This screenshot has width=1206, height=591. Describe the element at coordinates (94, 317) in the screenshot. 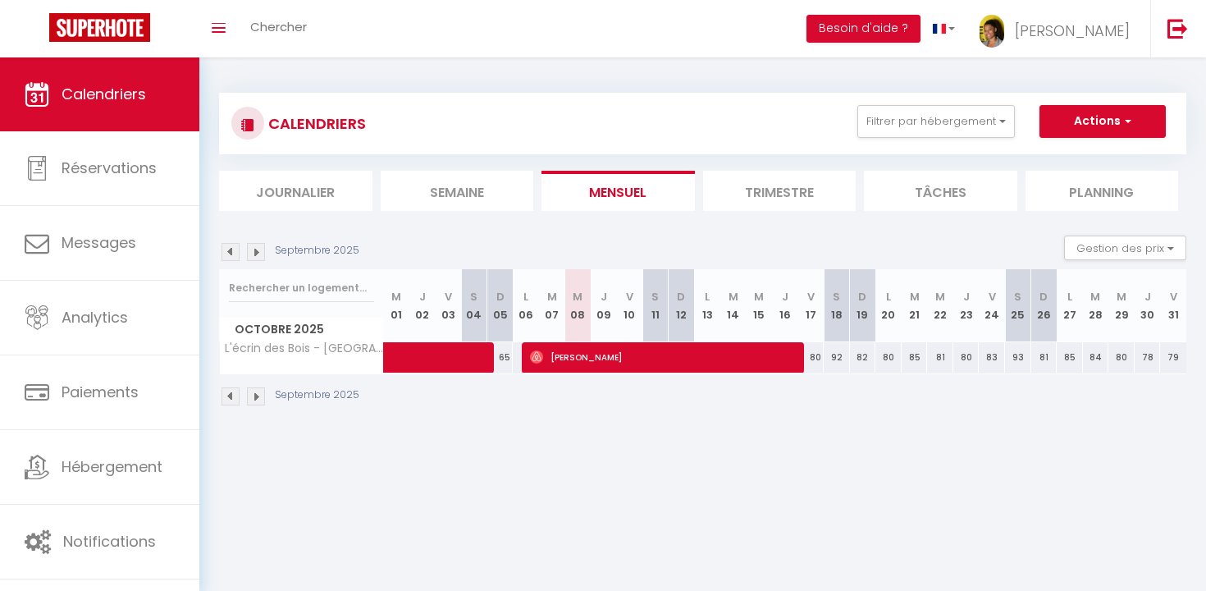

I see `span: Analytics` at that location.